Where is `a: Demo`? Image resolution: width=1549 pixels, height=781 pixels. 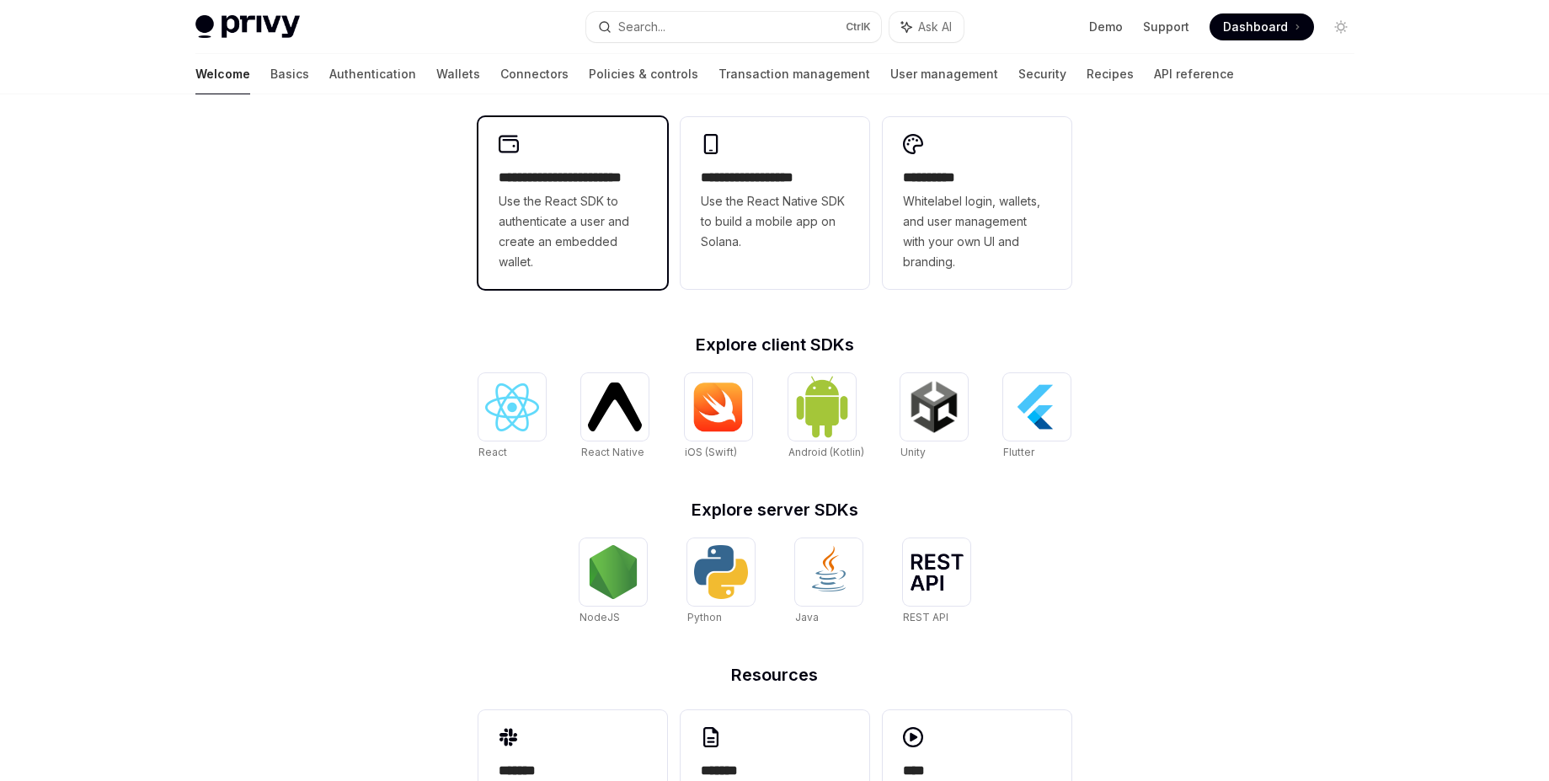 a: Demo is located at coordinates (1106, 27).